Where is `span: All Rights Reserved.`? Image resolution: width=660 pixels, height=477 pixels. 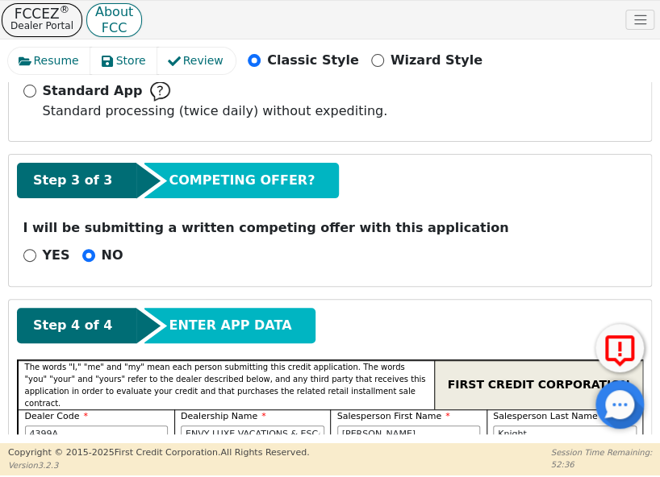
span: All Rights Reserved. is located at coordinates (265, 452).